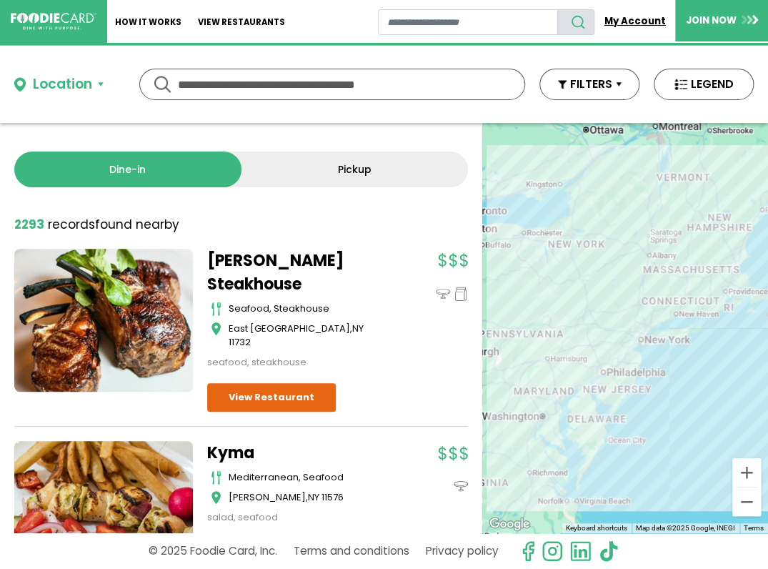 The width and height of the screenshot is (768, 569). I want to click on button: Zoom in, so click(747, 472).